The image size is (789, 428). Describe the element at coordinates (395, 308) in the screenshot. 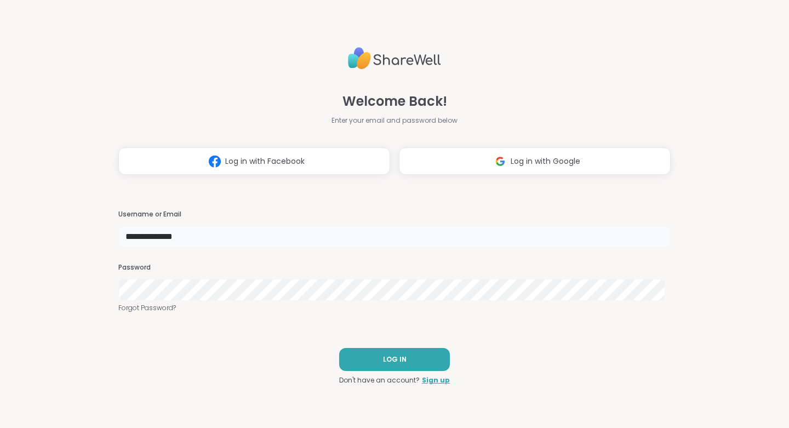

I see `a: Forgot Password?` at that location.